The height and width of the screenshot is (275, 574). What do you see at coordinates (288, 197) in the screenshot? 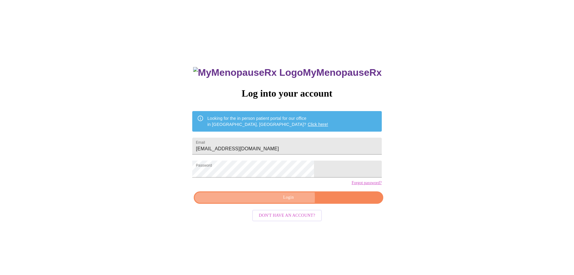
I see `button: Login` at bounding box center [288, 197].